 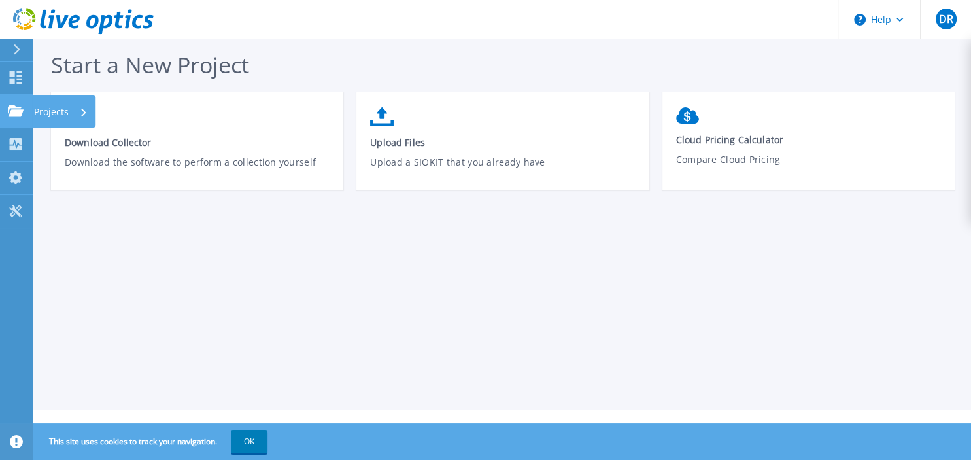 I want to click on span: Start a New Project, so click(x=150, y=65).